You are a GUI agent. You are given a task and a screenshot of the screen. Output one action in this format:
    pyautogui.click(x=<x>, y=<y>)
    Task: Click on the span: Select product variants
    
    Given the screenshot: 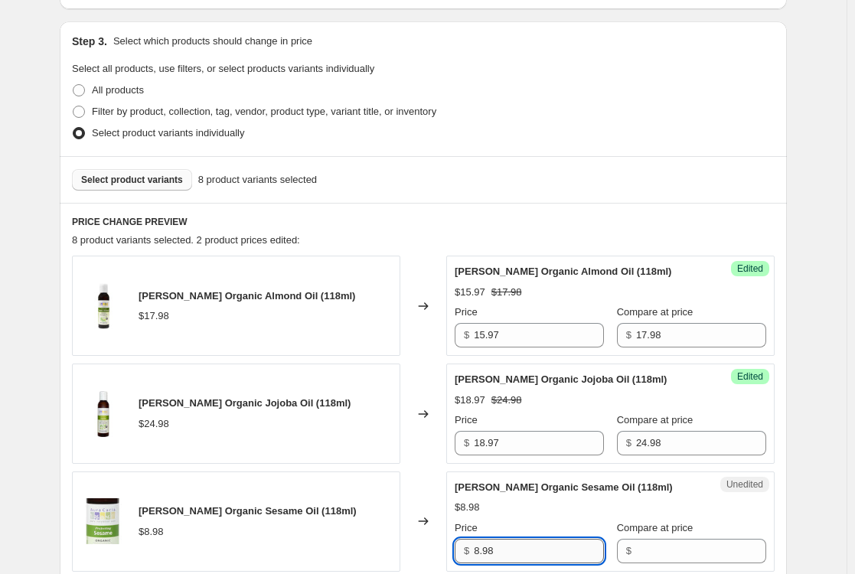 What is the action you would take?
    pyautogui.click(x=132, y=180)
    